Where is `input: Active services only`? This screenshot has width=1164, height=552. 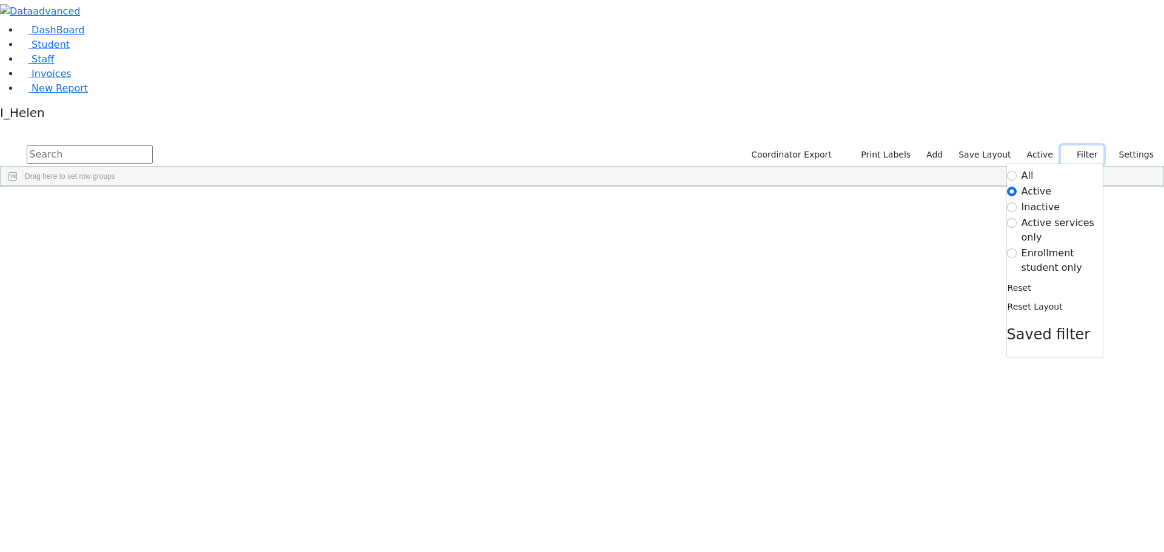 input: Active services only is located at coordinates (1012, 223).